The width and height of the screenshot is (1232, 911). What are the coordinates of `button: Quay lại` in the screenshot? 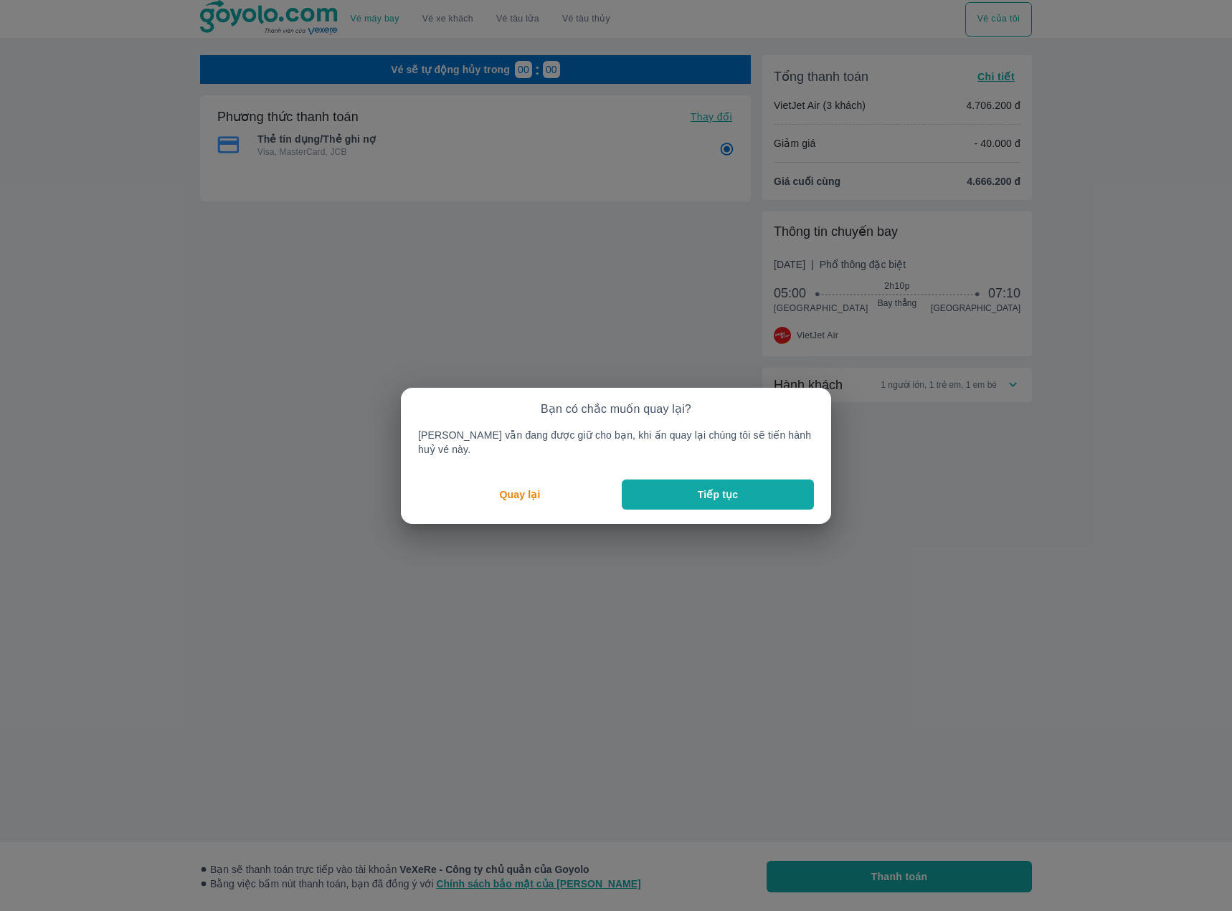 It's located at (520, 495).